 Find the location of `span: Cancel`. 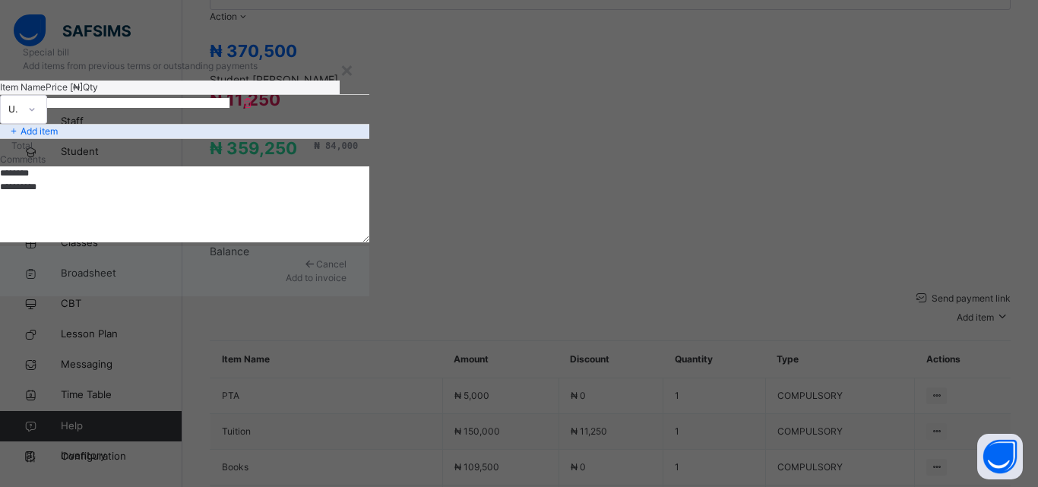

span: Cancel is located at coordinates (331, 264).